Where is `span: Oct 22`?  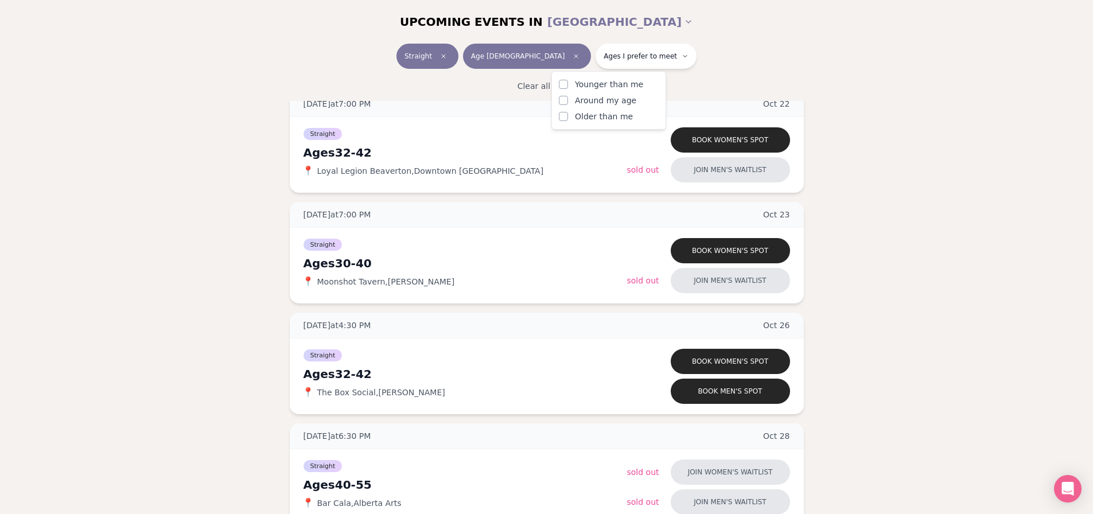
span: Oct 22 is located at coordinates (777, 104).